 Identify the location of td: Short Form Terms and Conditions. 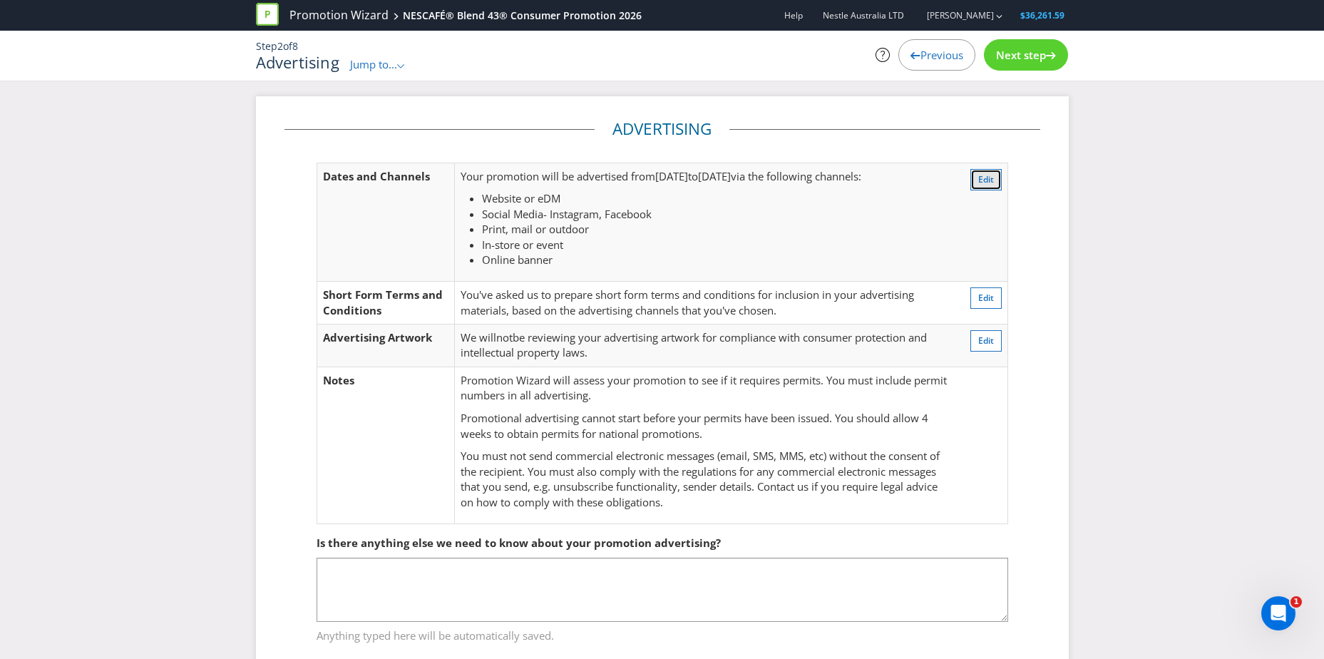
(386, 303).